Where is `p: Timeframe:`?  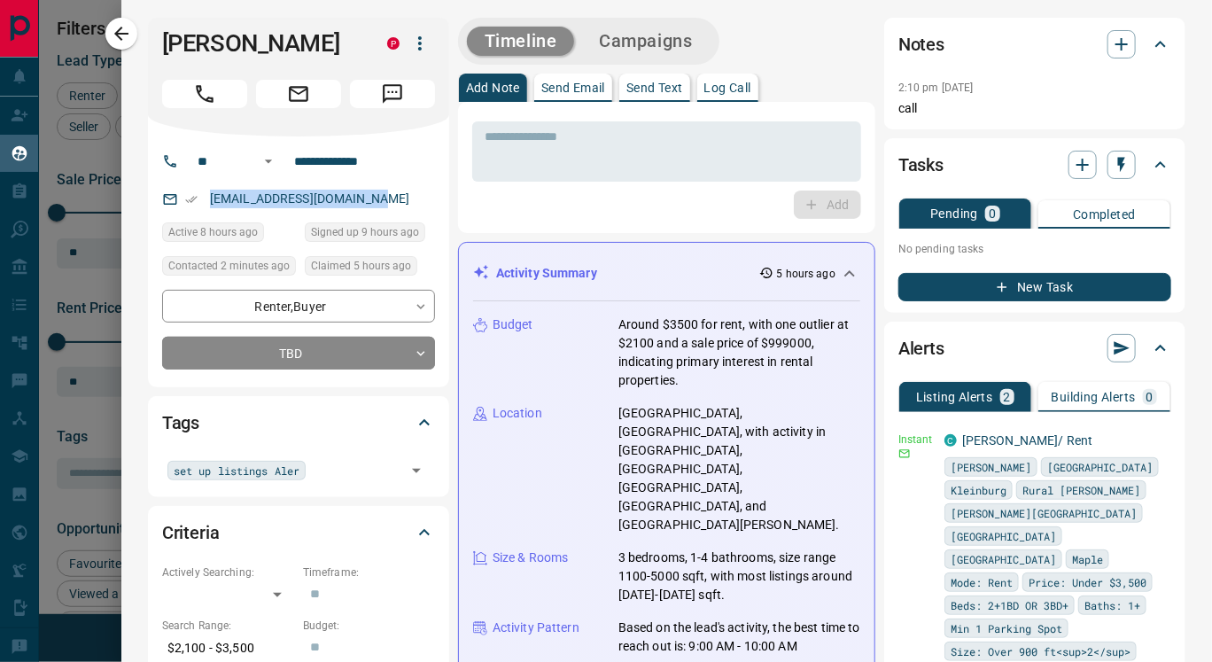 p: Timeframe: is located at coordinates (368, 572).